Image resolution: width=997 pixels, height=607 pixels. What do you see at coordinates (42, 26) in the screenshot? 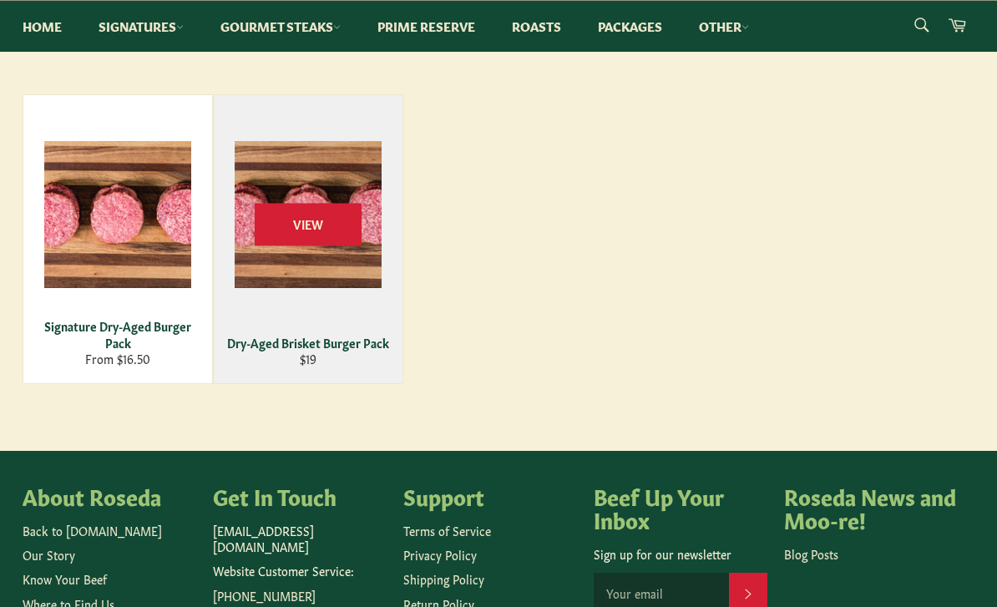
I see `a: Home` at bounding box center [42, 26].